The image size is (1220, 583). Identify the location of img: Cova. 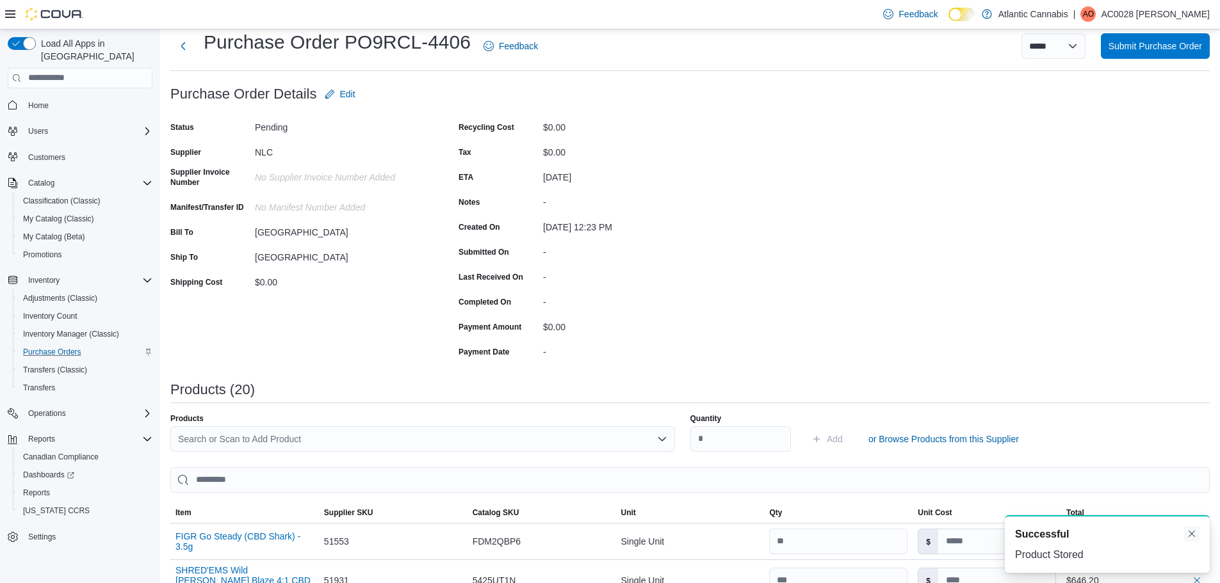
(54, 14).